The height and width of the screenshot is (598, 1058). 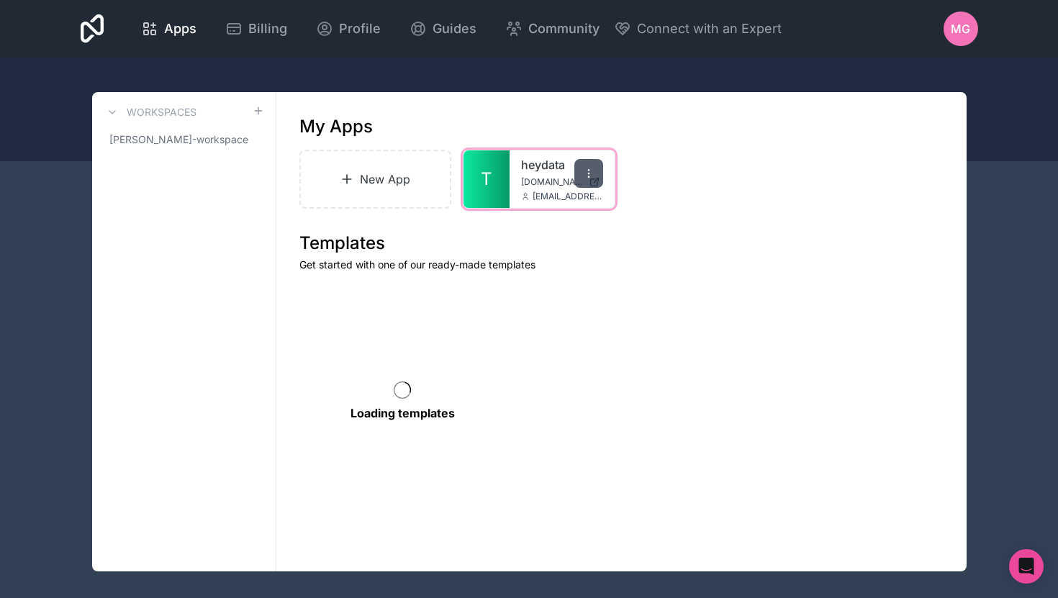 I want to click on p: Loading templates, so click(x=402, y=413).